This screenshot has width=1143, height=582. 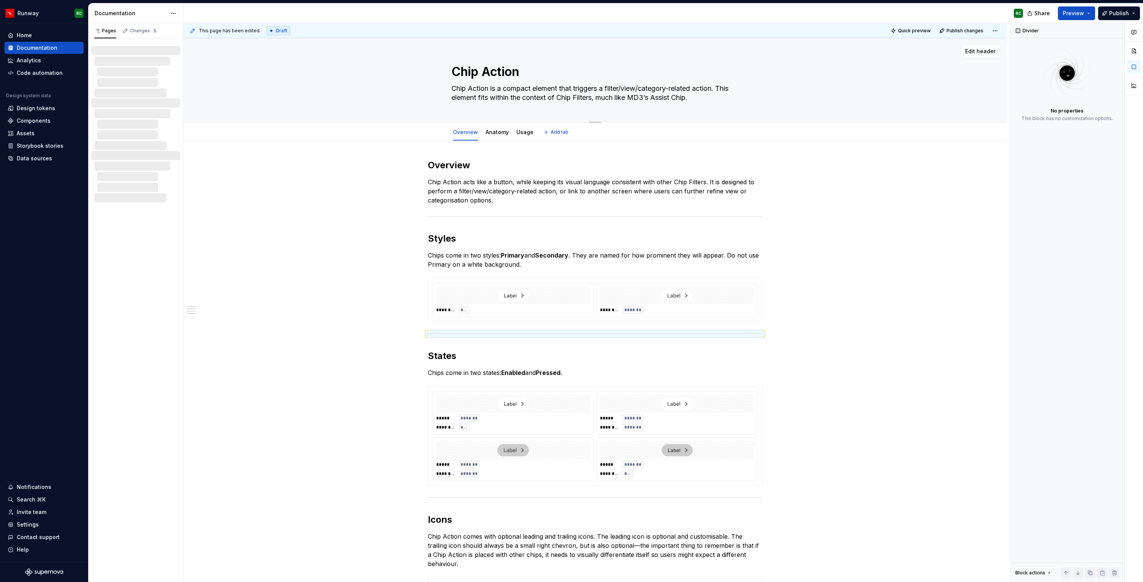 What do you see at coordinates (44, 60) in the screenshot?
I see `a: Analytics` at bounding box center [44, 60].